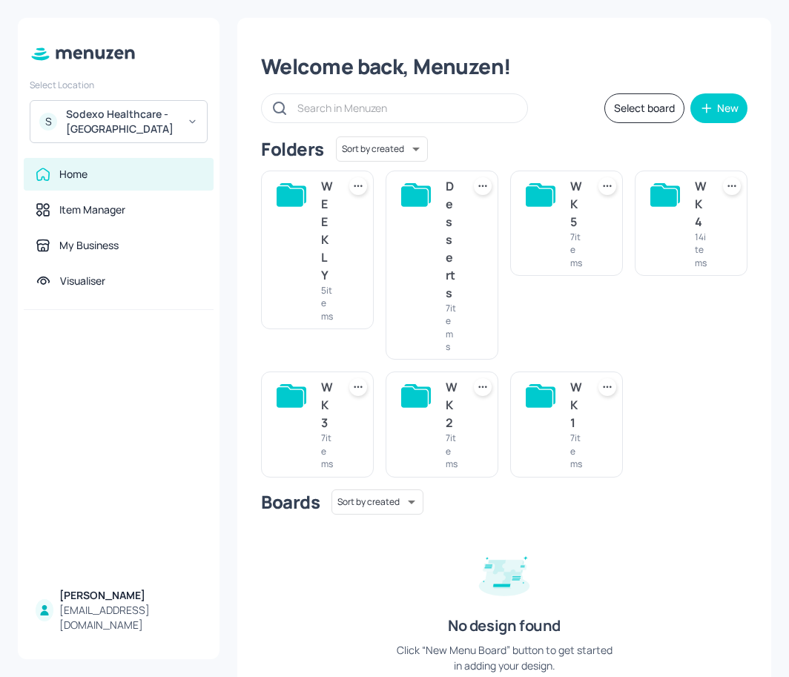 This screenshot has height=677, width=789. Describe the element at coordinates (701, 204) in the screenshot. I see `div: WK4` at that location.